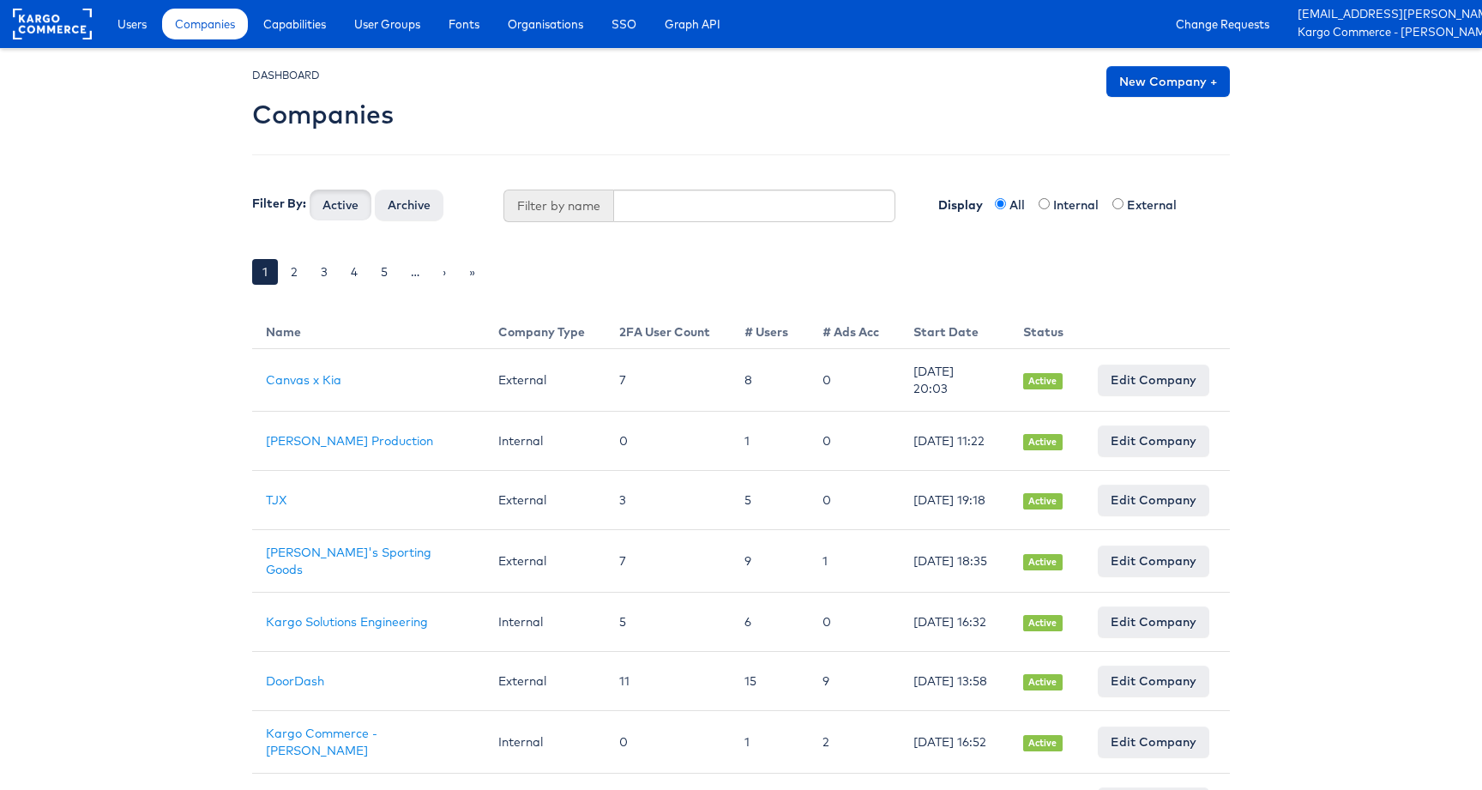 This screenshot has width=1482, height=790. I want to click on a: 2, so click(294, 272).